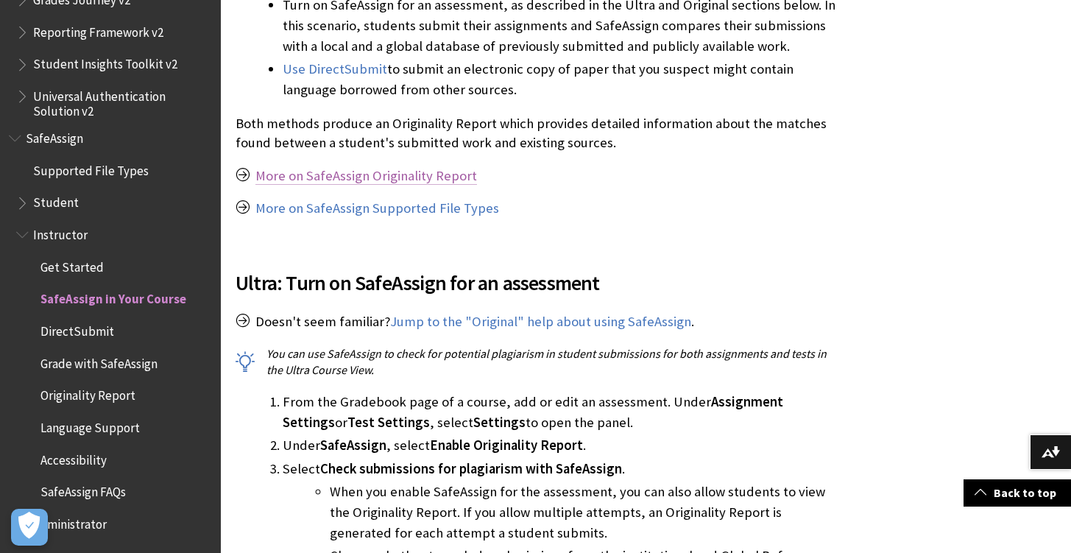  I want to click on a: Use DirectSubmit, so click(335, 69).